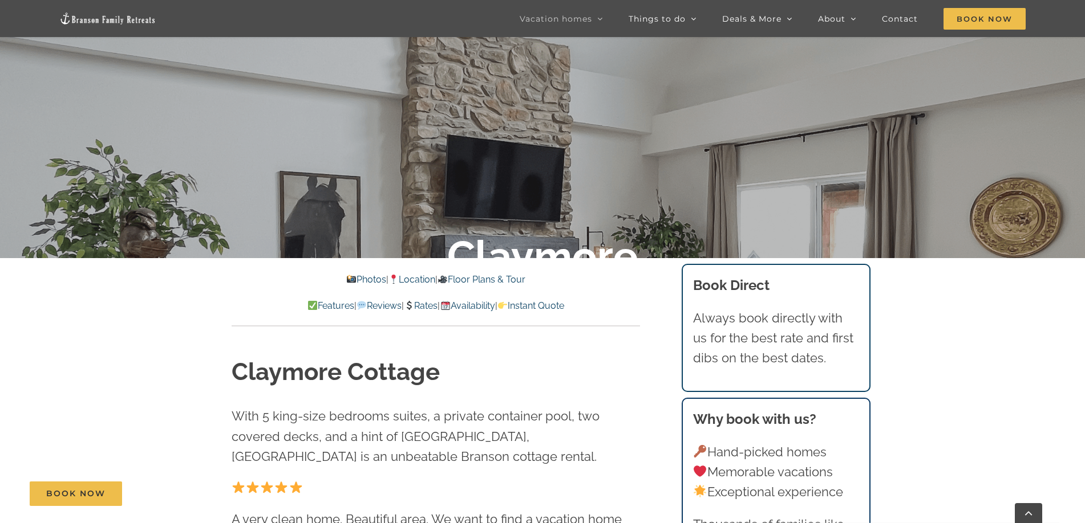 The image size is (1085, 523). I want to click on a: Availability, so click(467, 306).